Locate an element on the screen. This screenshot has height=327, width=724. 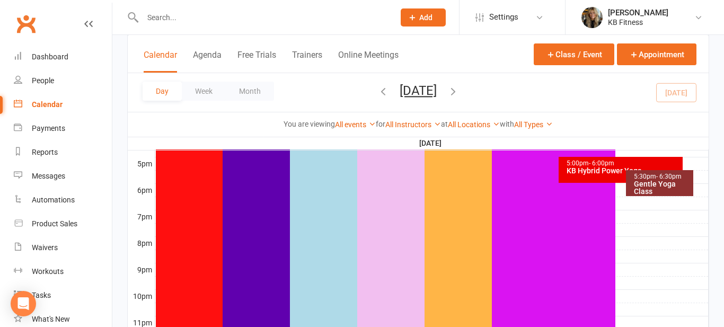
button: Month is located at coordinates (250, 91).